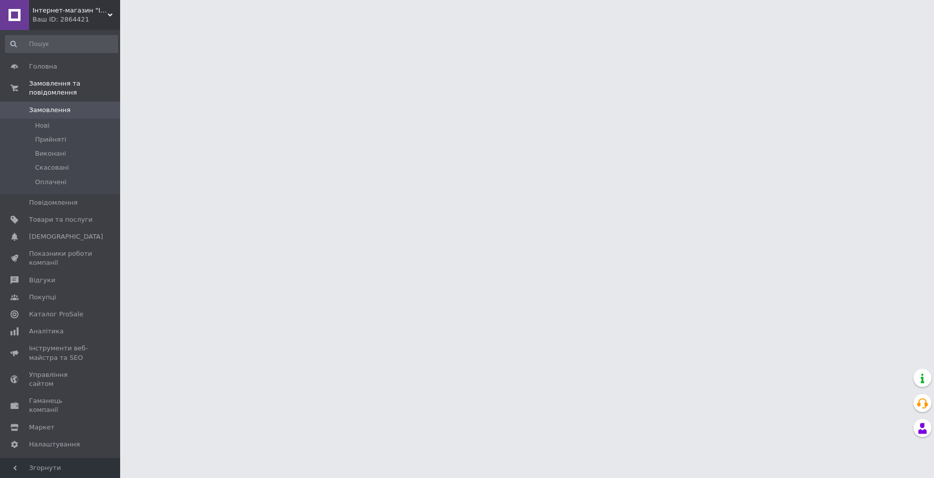 The height and width of the screenshot is (478, 934). Describe the element at coordinates (51, 140) in the screenshot. I see `span: Прийняті` at that location.